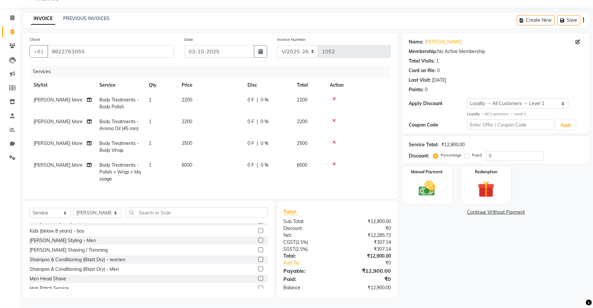 The width and height of the screenshot is (593, 308). What do you see at coordinates (189, 40) in the screenshot?
I see `label: Date` at bounding box center [189, 40].